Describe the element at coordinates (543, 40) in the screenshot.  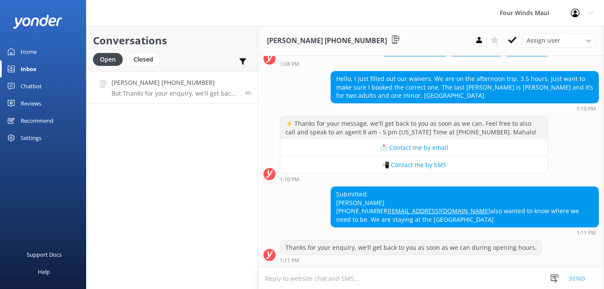
I see `span: Assign user` at that location.